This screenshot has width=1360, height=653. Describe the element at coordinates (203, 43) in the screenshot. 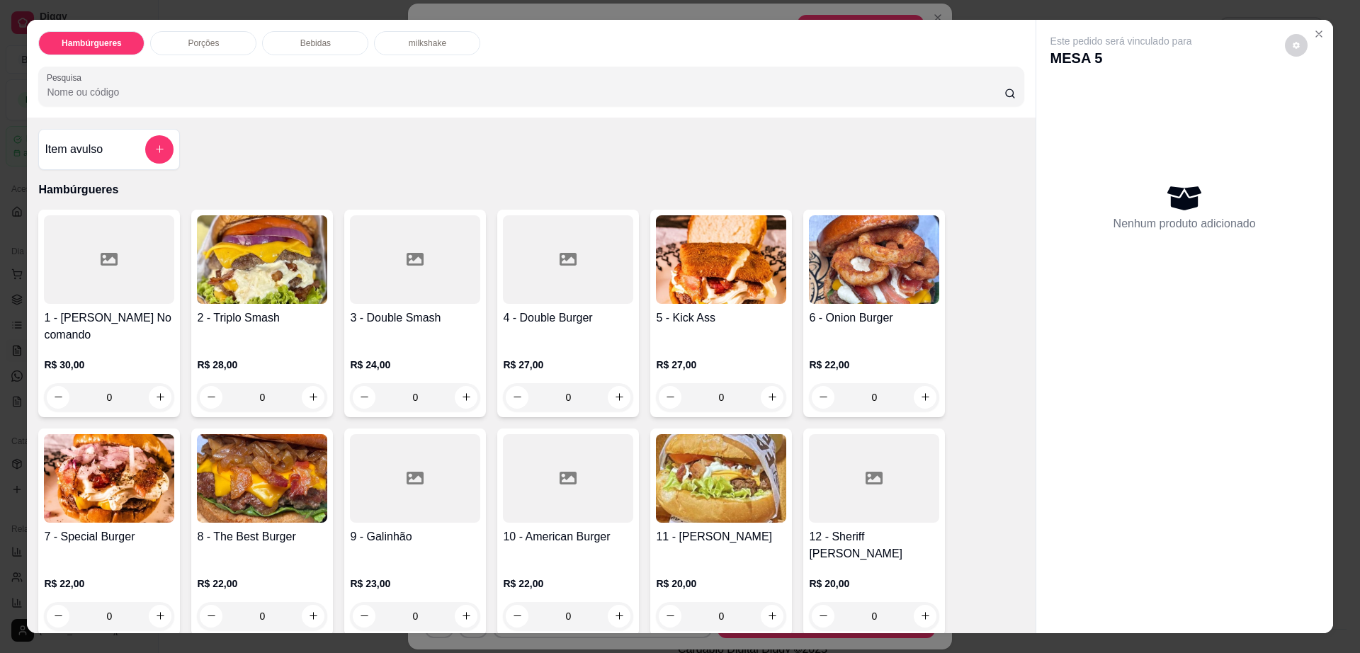

I see `p: Porções` at that location.